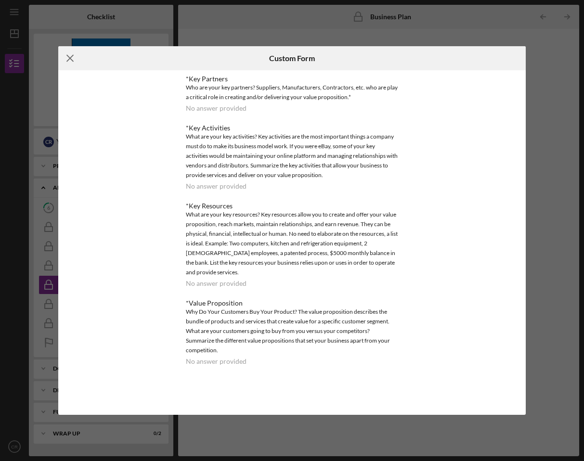 The height and width of the screenshot is (461, 584). I want to click on div: What are your key resources? Key resources allow you to create and offer your value proposition, ..., so click(292, 244).